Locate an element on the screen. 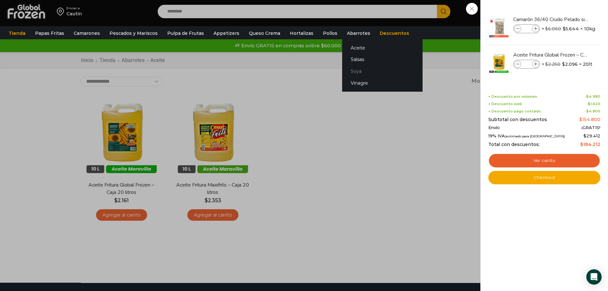 This screenshot has width=608, height=291. span: + Descuento web is located at coordinates (505, 104).